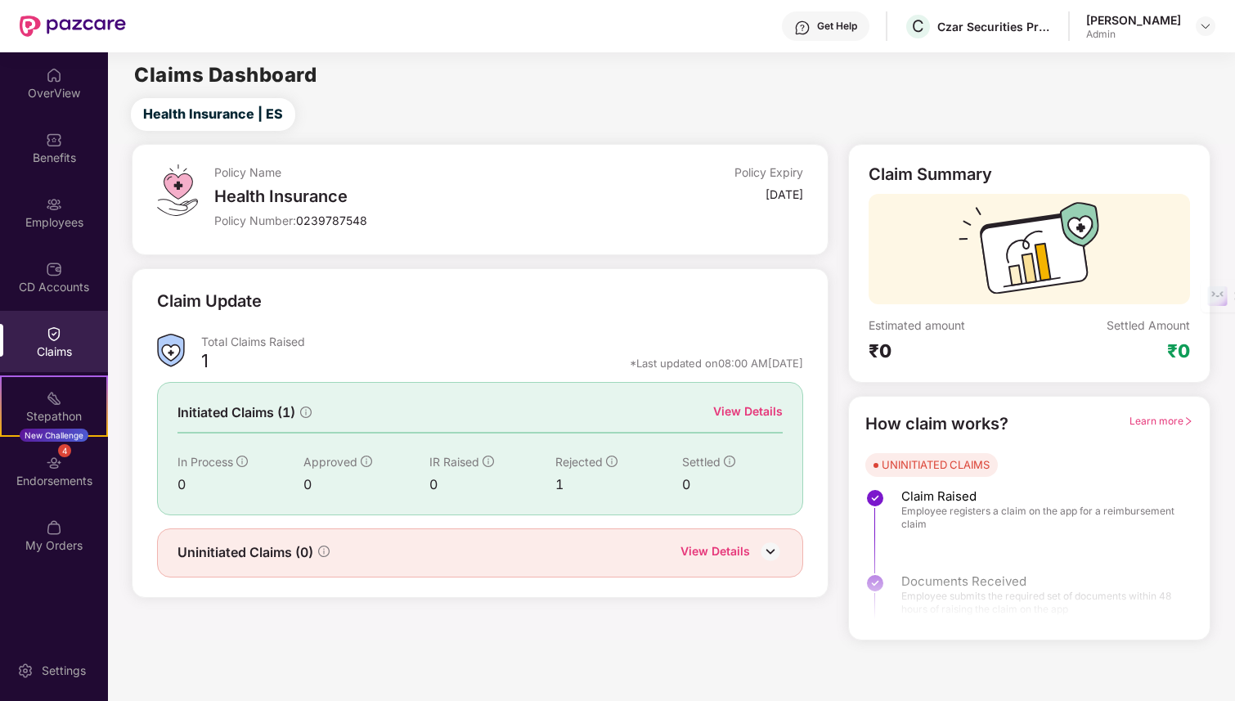  Describe the element at coordinates (502, 341) in the screenshot. I see `div: Total Claims Raised` at that location.